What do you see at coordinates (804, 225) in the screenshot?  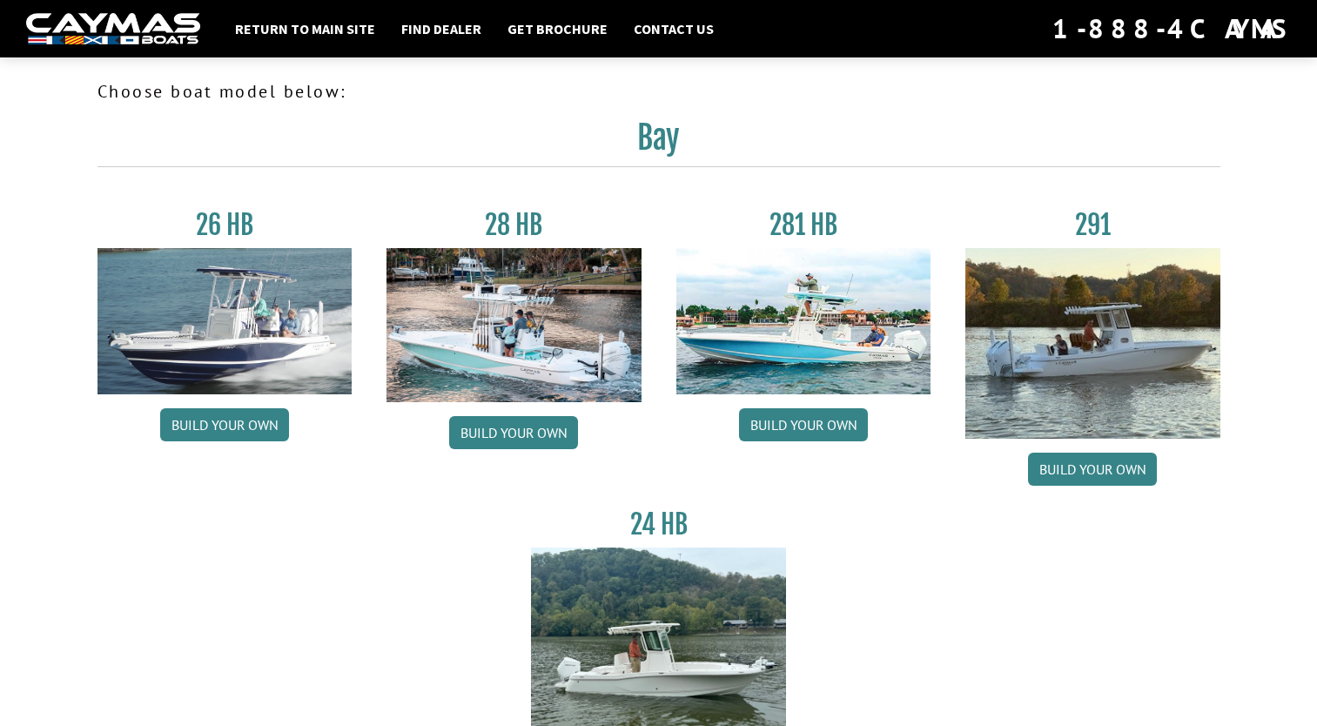 I see `h3: 281 HB` at bounding box center [804, 225].